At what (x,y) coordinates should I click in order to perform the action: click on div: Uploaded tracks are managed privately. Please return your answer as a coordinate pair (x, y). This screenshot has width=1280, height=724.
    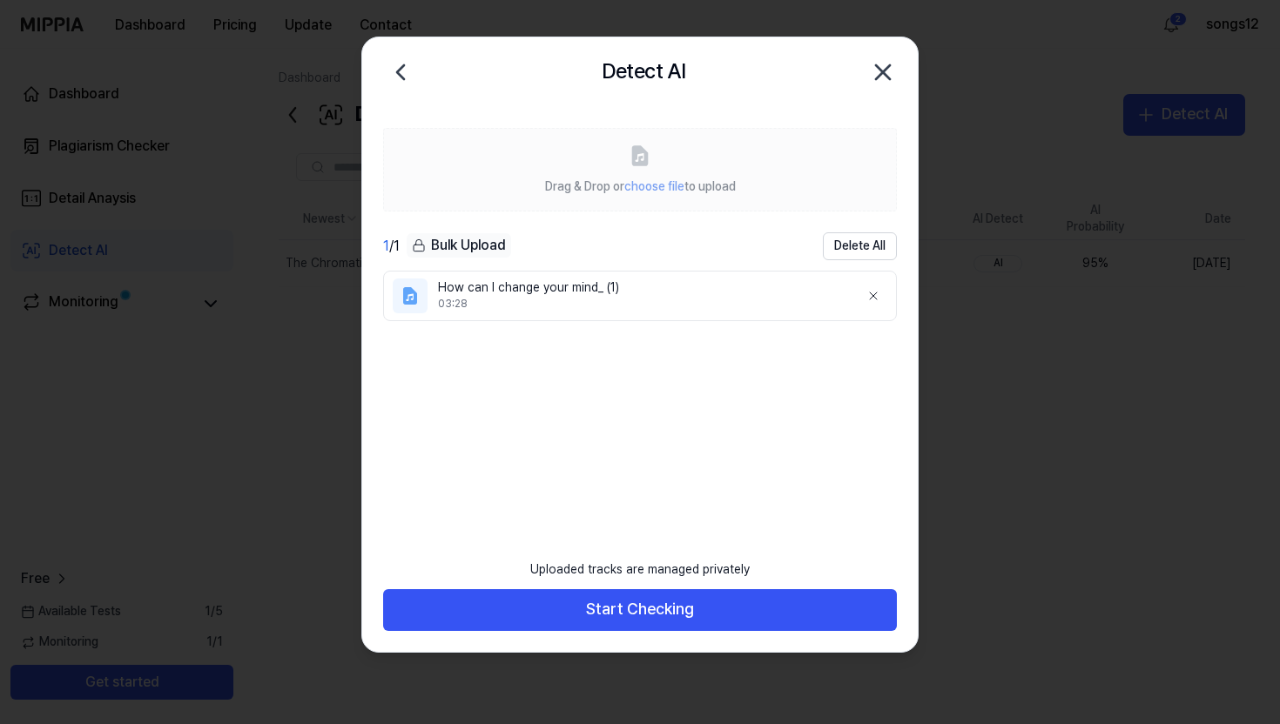
    Looking at the image, I should click on (640, 570).